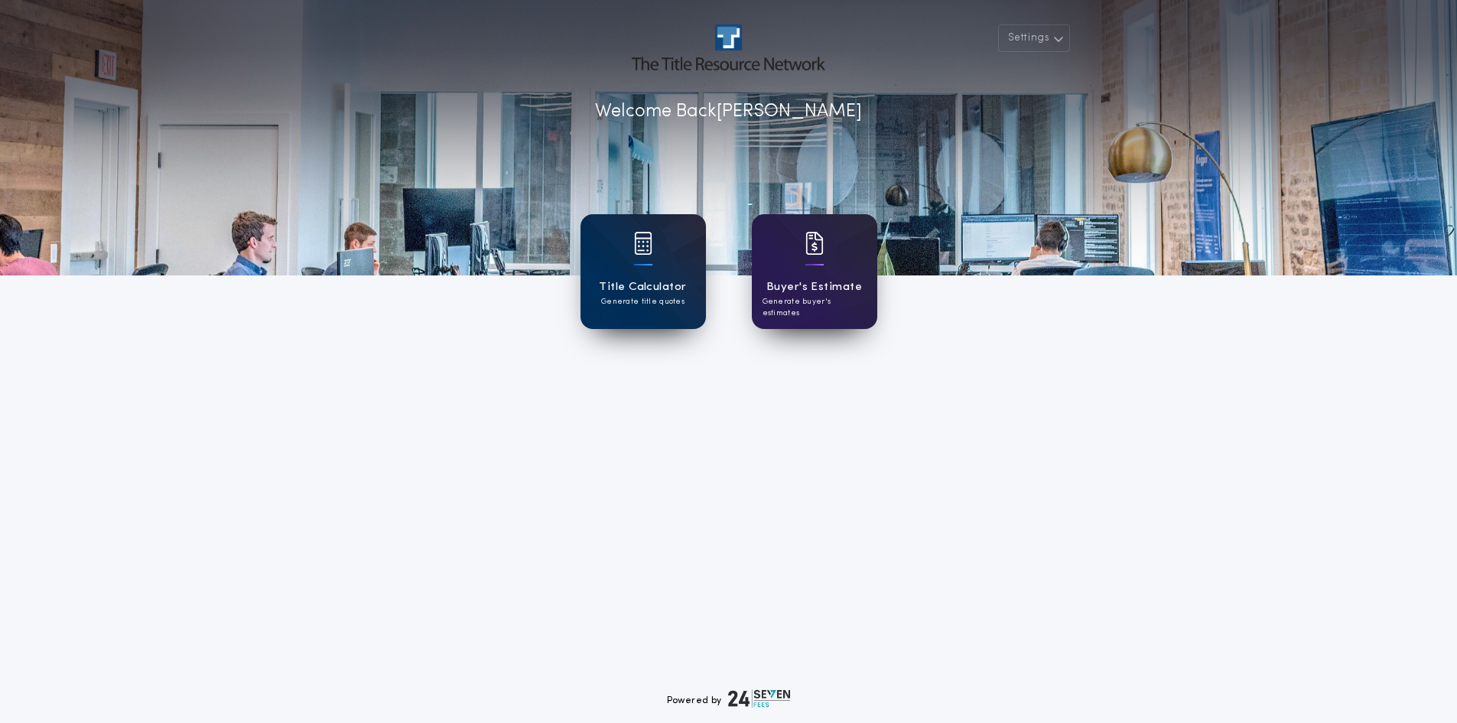 The image size is (1457, 723). What do you see at coordinates (760, 698) in the screenshot?
I see `img: logo` at bounding box center [760, 698].